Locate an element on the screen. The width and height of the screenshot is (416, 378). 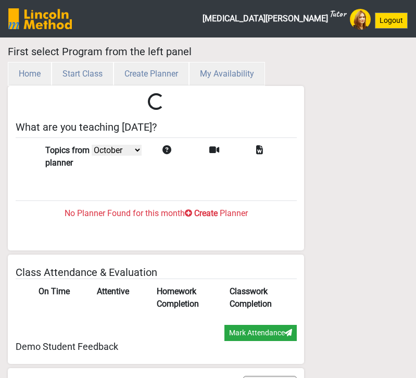
th: Homework Completion is located at coordinates (187, 298).